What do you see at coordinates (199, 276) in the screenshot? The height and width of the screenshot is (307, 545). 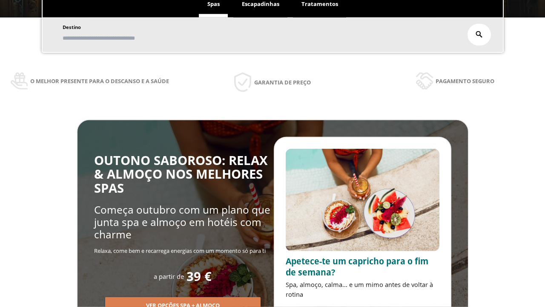 I see `span: 39 €` at bounding box center [199, 276].